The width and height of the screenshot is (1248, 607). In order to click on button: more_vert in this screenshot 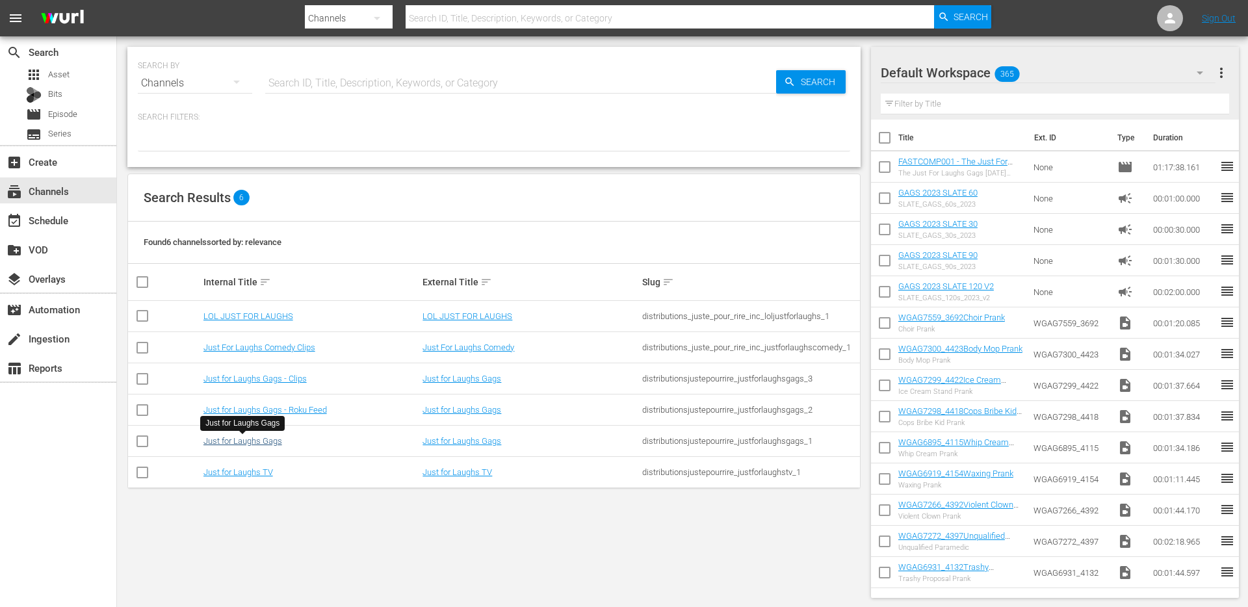, I will do `click(1221, 73)`.